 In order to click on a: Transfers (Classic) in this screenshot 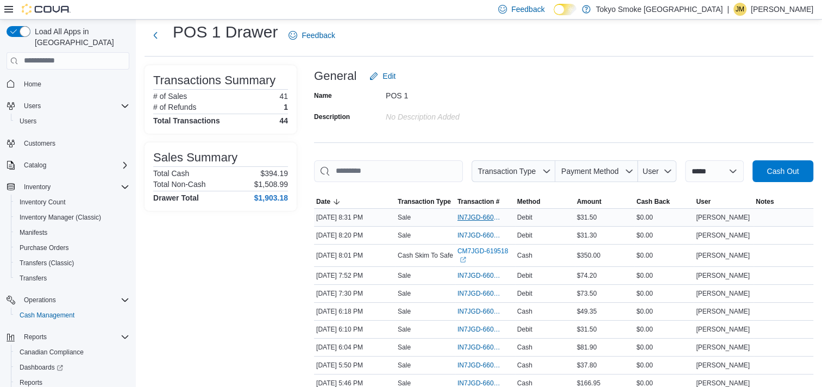, I will do `click(47, 263)`.